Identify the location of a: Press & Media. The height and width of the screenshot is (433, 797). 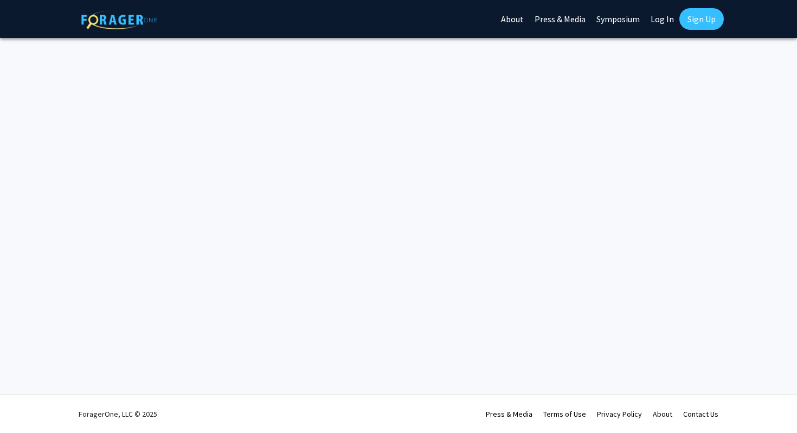
(509, 414).